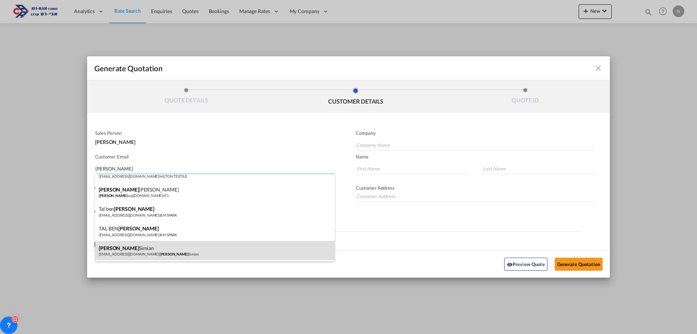  Describe the element at coordinates (539, 168) in the screenshot. I see `input: Last Name` at that location.